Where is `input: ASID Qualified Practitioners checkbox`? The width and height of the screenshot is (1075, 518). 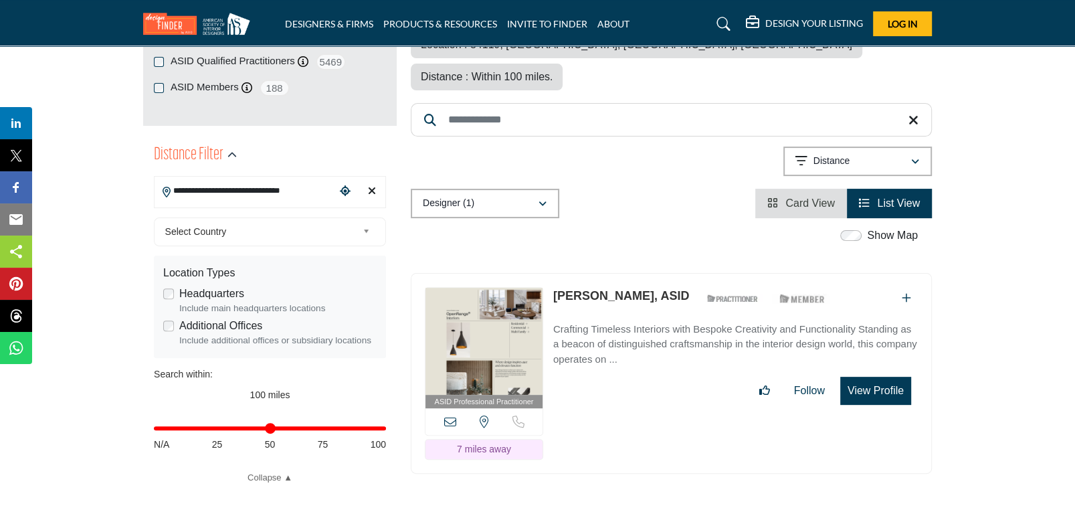 input: ASID Qualified Practitioners checkbox is located at coordinates (159, 62).